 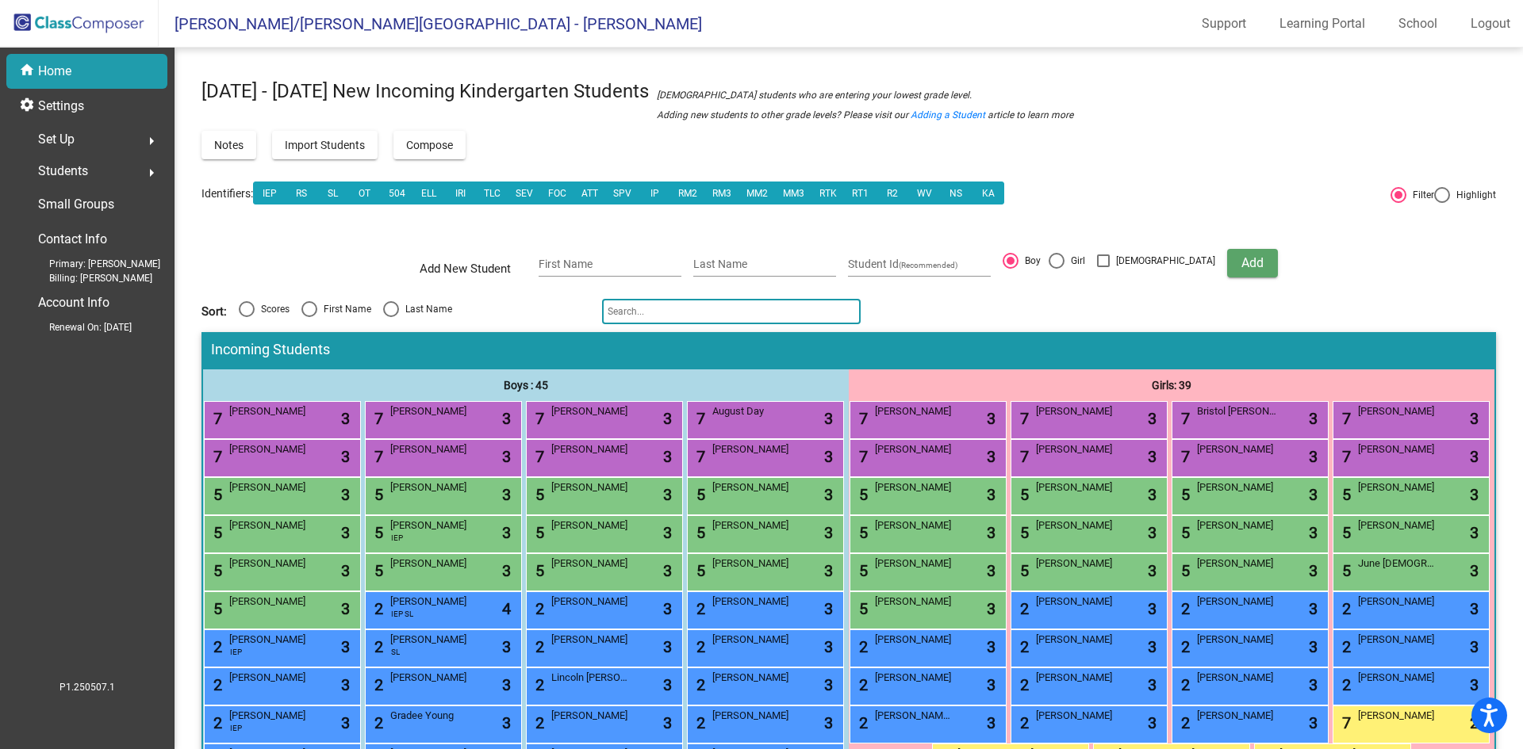 I want to click on span: Gradee Young, so click(x=430, y=716).